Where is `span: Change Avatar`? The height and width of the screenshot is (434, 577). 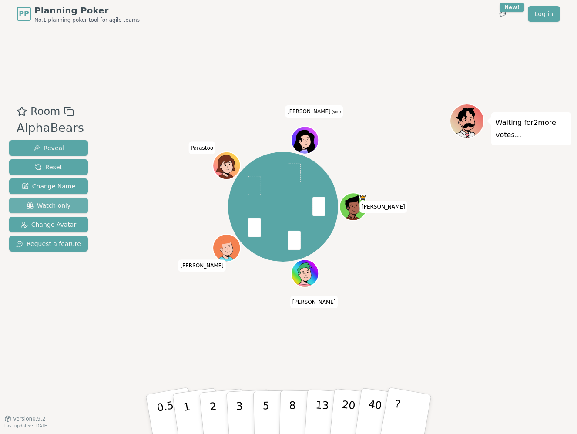 span: Change Avatar is located at coordinates (49, 225).